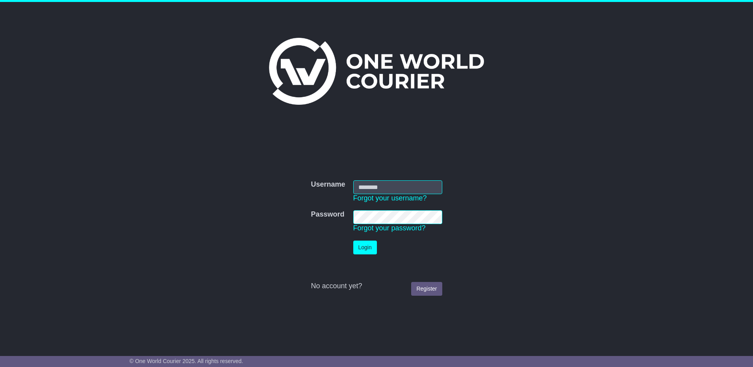 The width and height of the screenshot is (753, 367). I want to click on a: Forgot your username?, so click(390, 198).